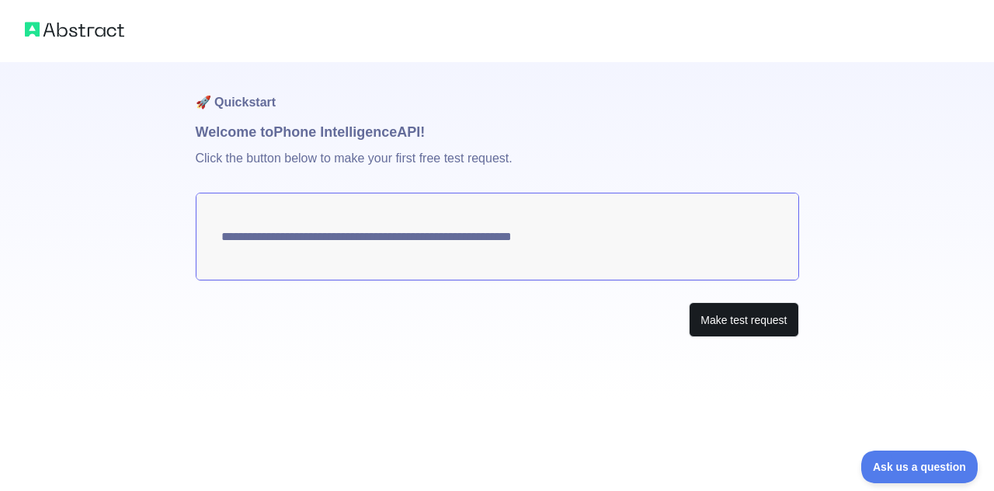 The height and width of the screenshot is (491, 994). What do you see at coordinates (497, 92) in the screenshot?
I see `h1: 🚀 Quickstart` at bounding box center [497, 92].